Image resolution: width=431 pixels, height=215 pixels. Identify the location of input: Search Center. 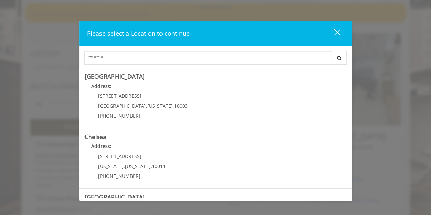
(208, 58).